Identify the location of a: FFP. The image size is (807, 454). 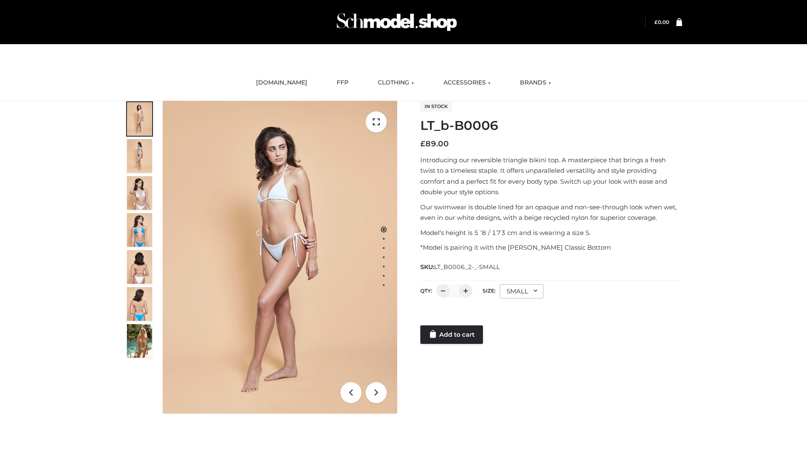
(342, 83).